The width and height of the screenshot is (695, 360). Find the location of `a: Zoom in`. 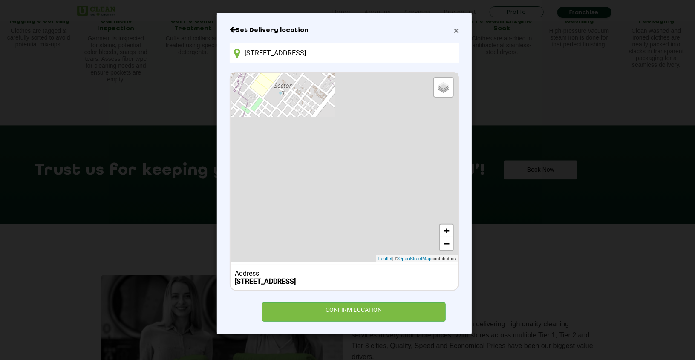

a: Zoom in is located at coordinates (446, 231).